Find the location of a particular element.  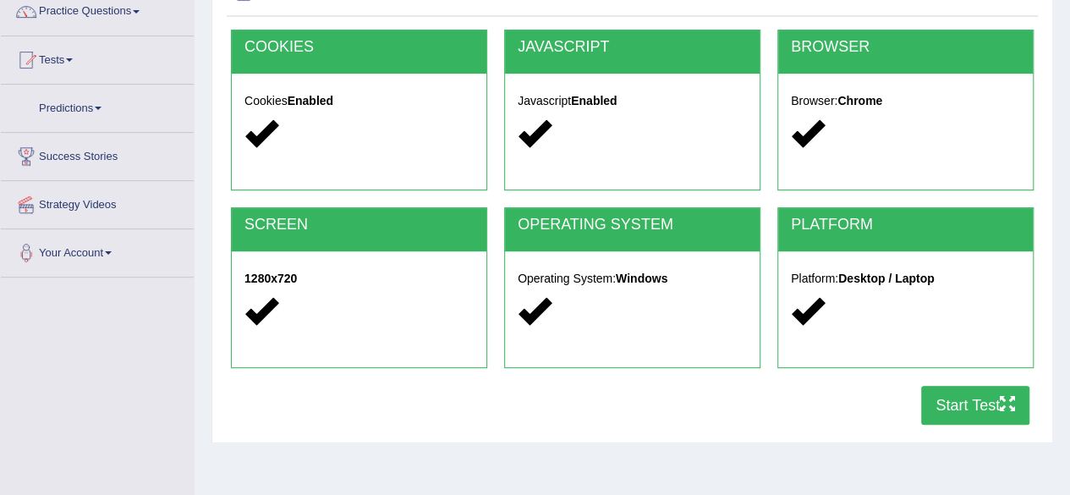

h5: Browser: is located at coordinates (905, 101).